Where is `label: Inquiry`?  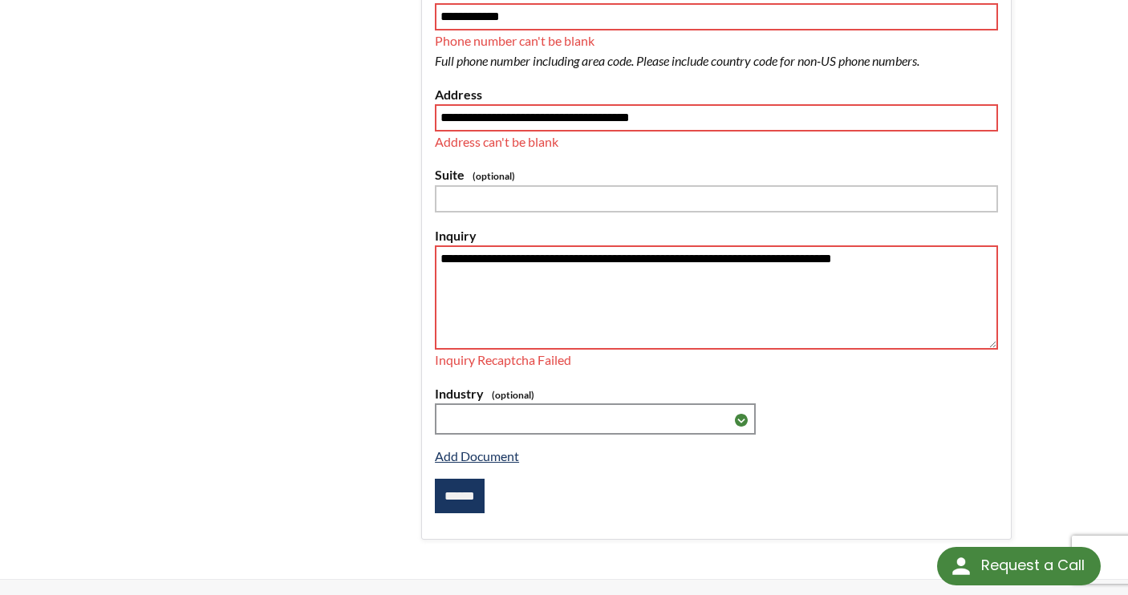 label: Inquiry is located at coordinates (716, 236).